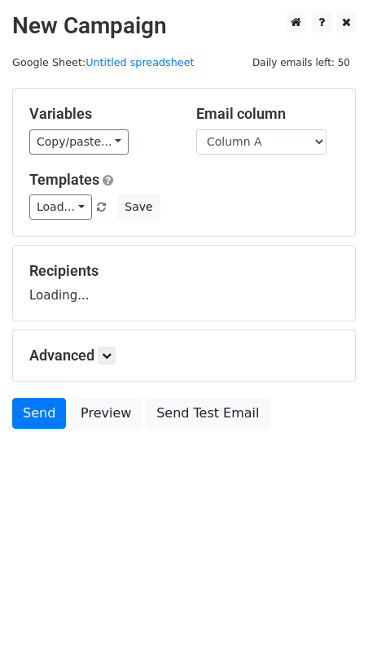 This screenshot has width=368, height=668. I want to click on h5: Email column, so click(267, 114).